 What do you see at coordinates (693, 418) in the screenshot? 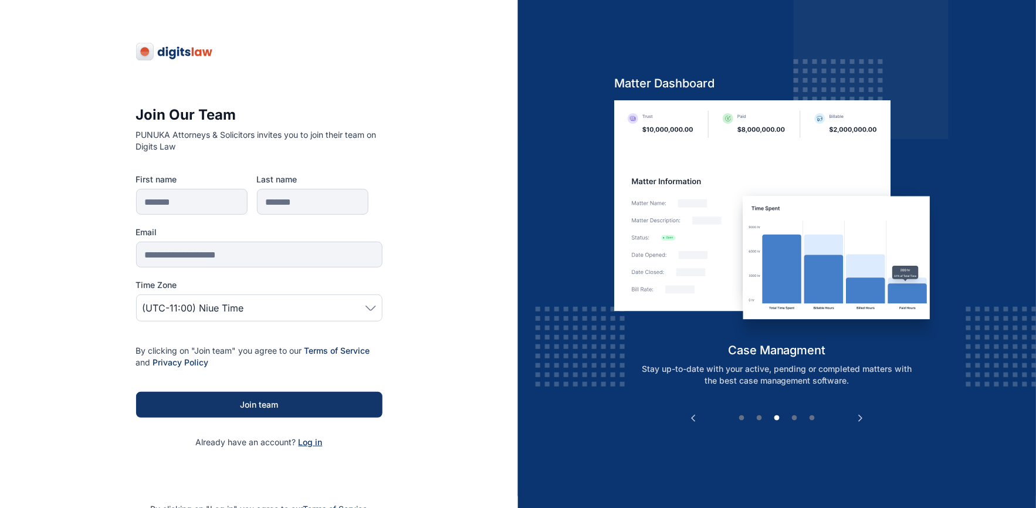
I see `button: Previous` at bounding box center [693, 418].